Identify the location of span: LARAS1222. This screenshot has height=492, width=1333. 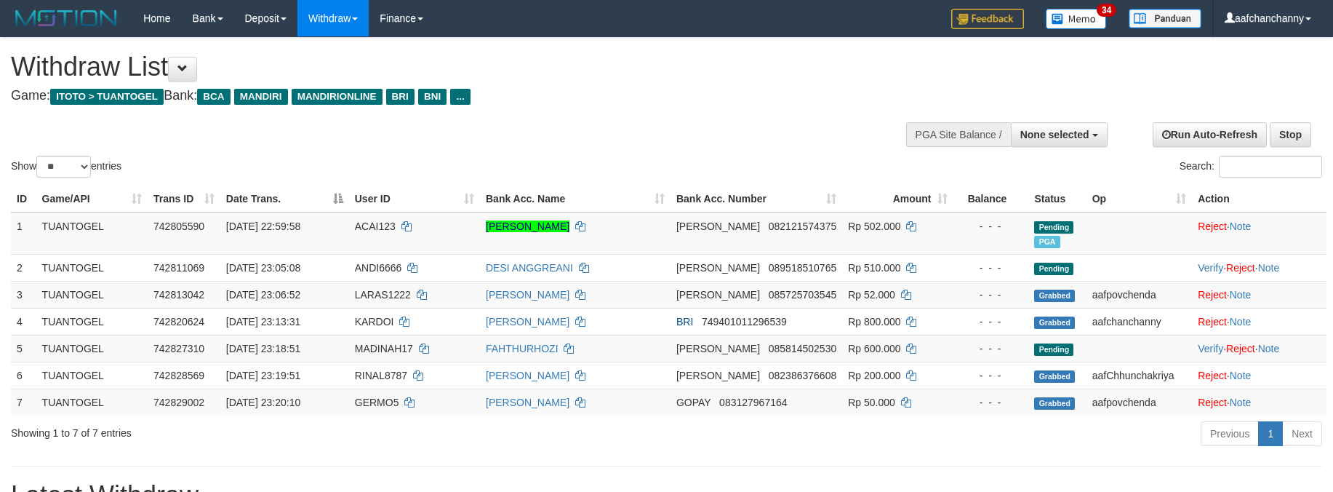
(383, 295).